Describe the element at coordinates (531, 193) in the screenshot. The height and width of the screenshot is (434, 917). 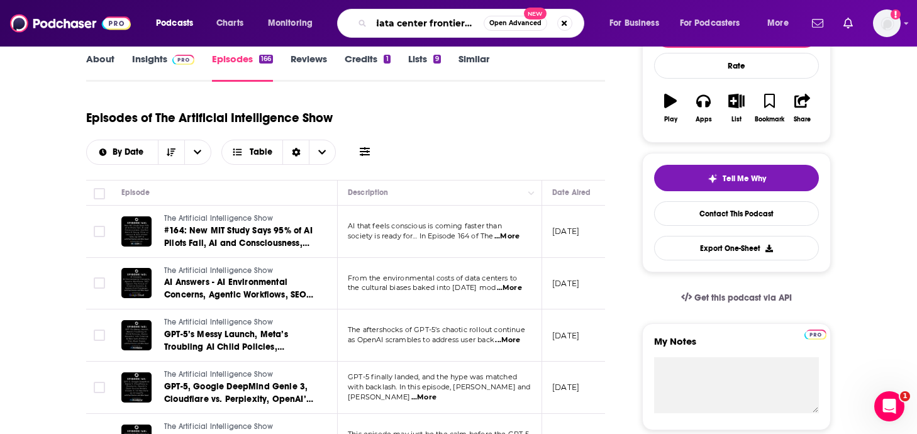
I see `button: Column Actions` at that location.